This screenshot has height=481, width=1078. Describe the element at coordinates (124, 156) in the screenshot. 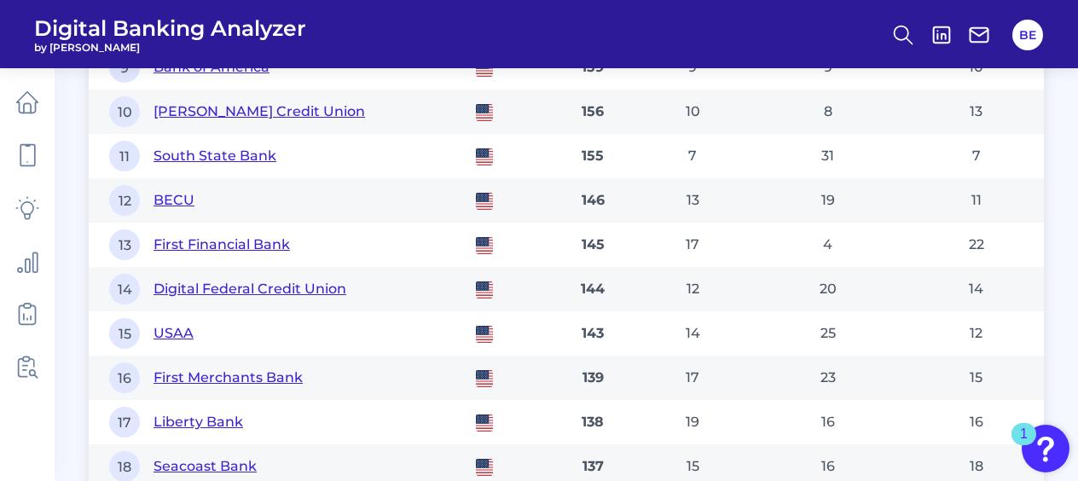

I see `p: 11` at that location.